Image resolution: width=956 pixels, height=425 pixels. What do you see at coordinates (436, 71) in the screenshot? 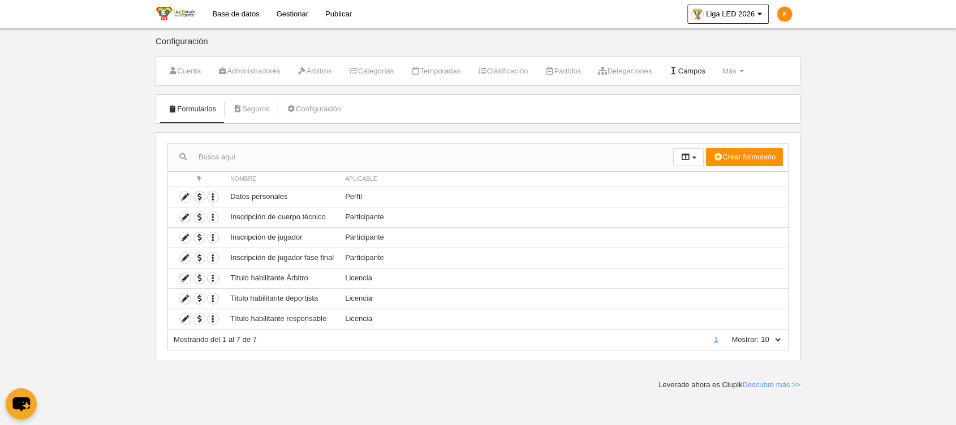
I see `a: Temporadas` at bounding box center [436, 71].